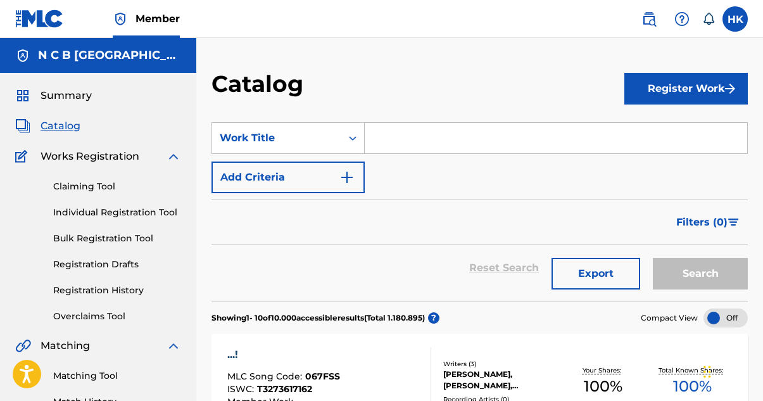 This screenshot has width=763, height=401. What do you see at coordinates (479, 211) in the screenshot?
I see `form: Search Form` at bounding box center [479, 211].